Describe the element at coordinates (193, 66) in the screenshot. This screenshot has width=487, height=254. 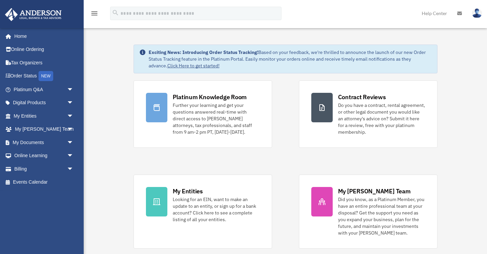
I see `a: Click Here to get started!` at that location.